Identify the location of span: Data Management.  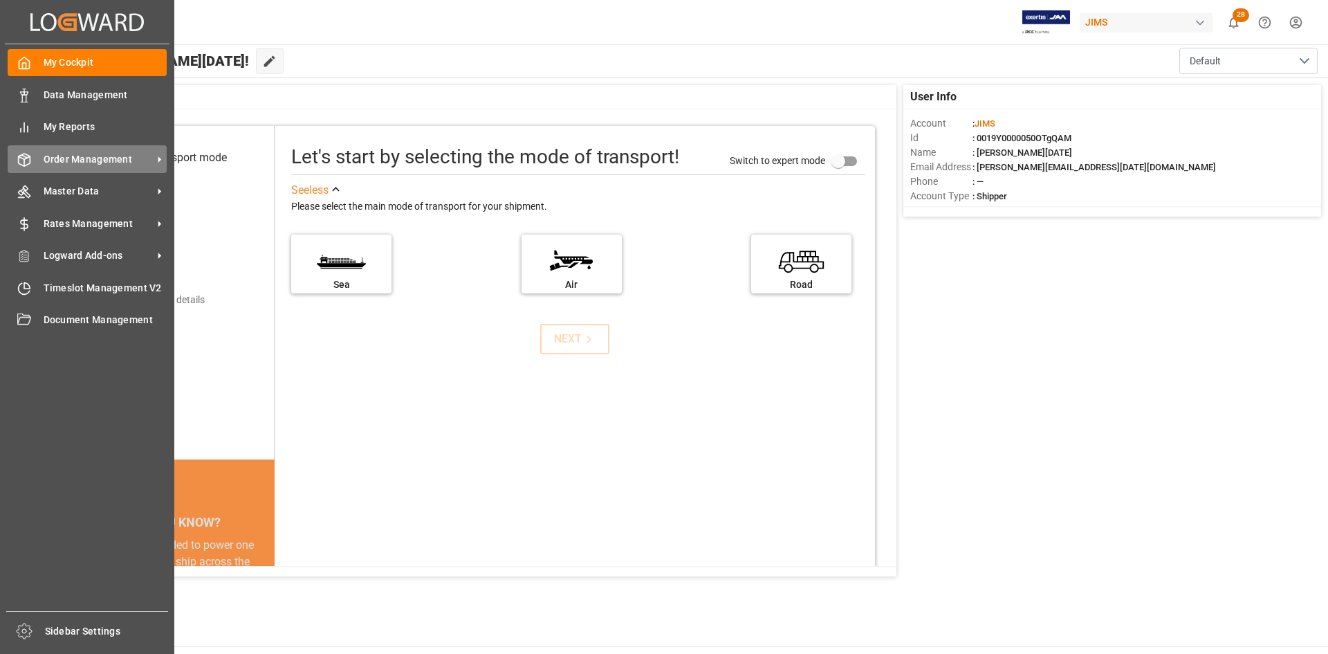
(105, 95).